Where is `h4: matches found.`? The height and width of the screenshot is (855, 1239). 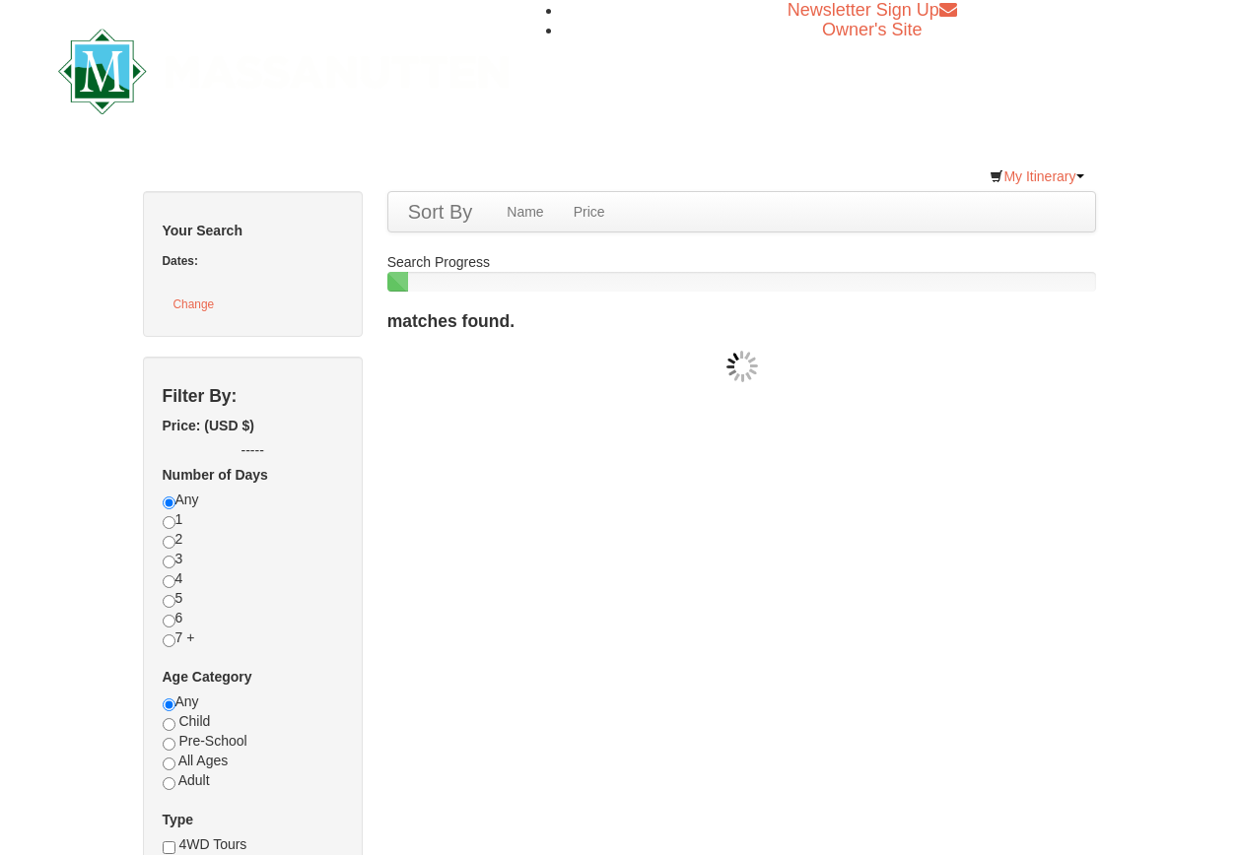
h4: matches found. is located at coordinates (742, 321).